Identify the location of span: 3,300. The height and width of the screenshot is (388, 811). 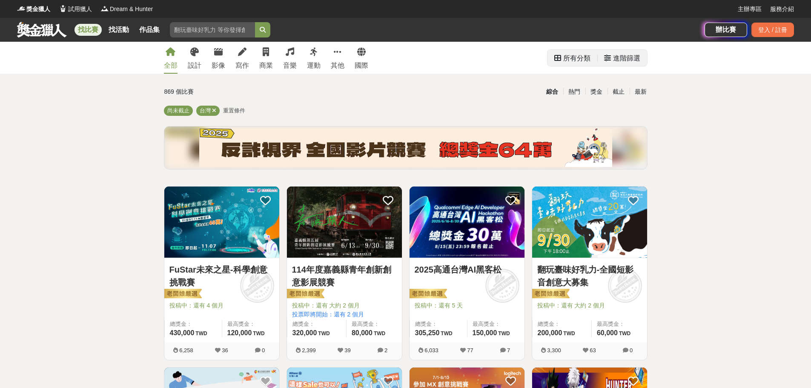
(554, 350).